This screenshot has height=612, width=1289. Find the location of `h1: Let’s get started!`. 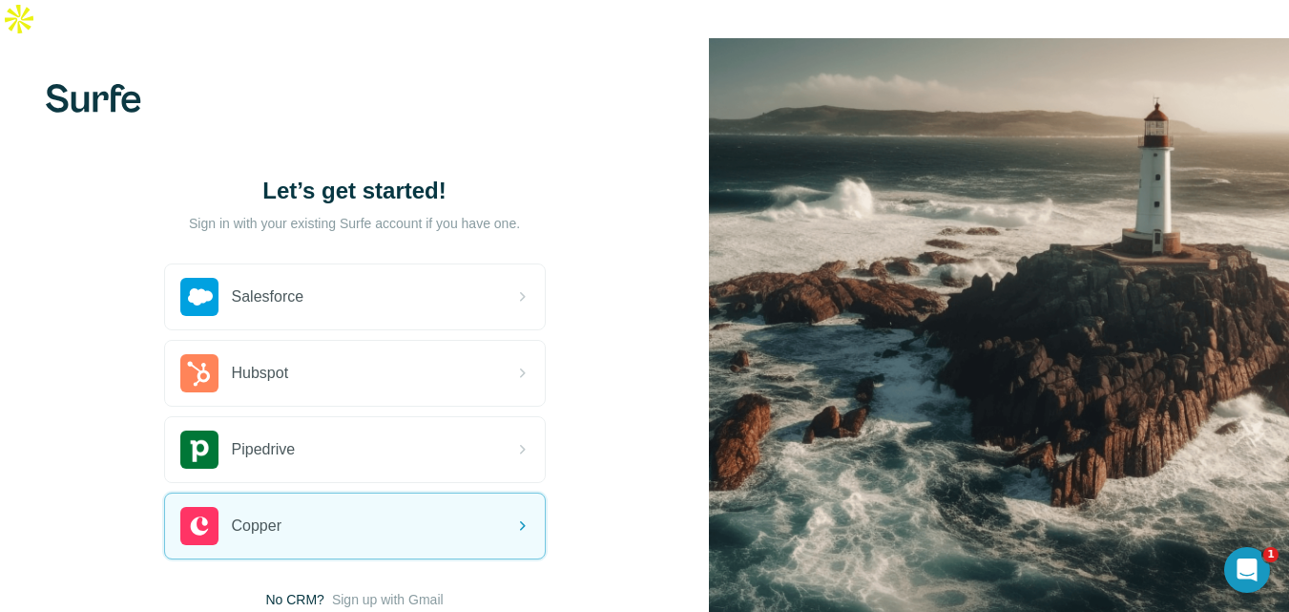

h1: Let’s get started! is located at coordinates (355, 191).